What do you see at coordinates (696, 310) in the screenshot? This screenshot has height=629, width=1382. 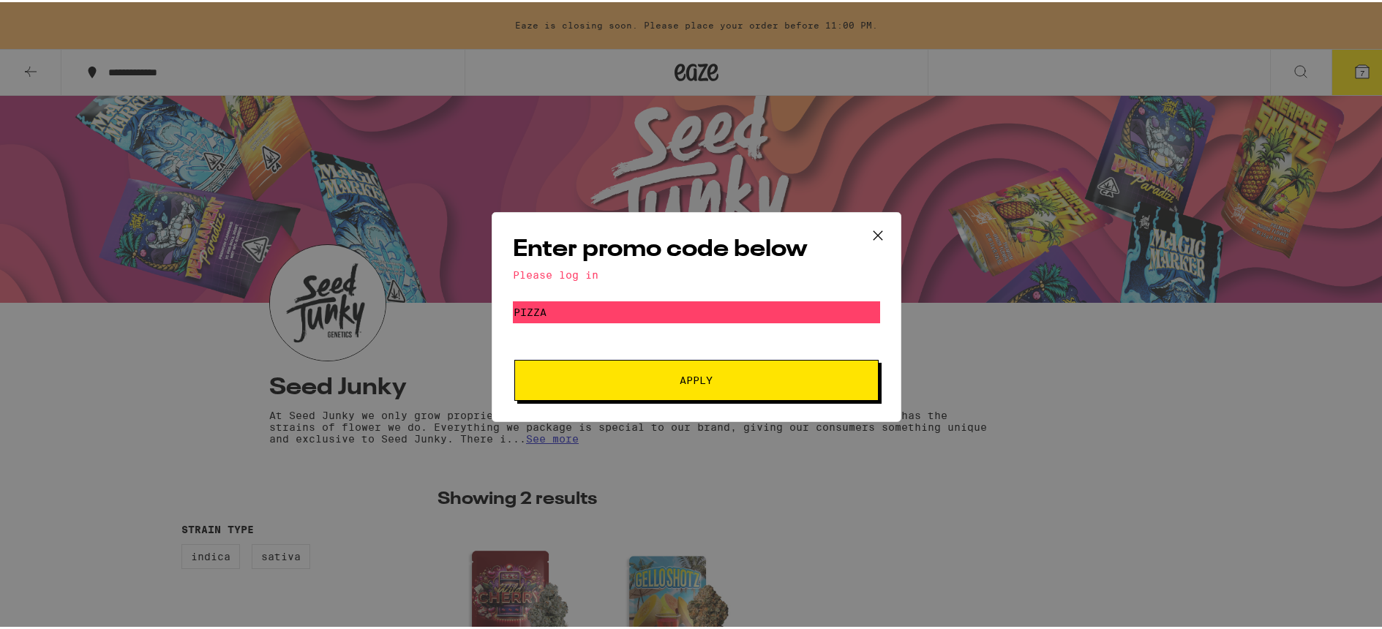 I see `input: Promo code` at bounding box center [696, 310].